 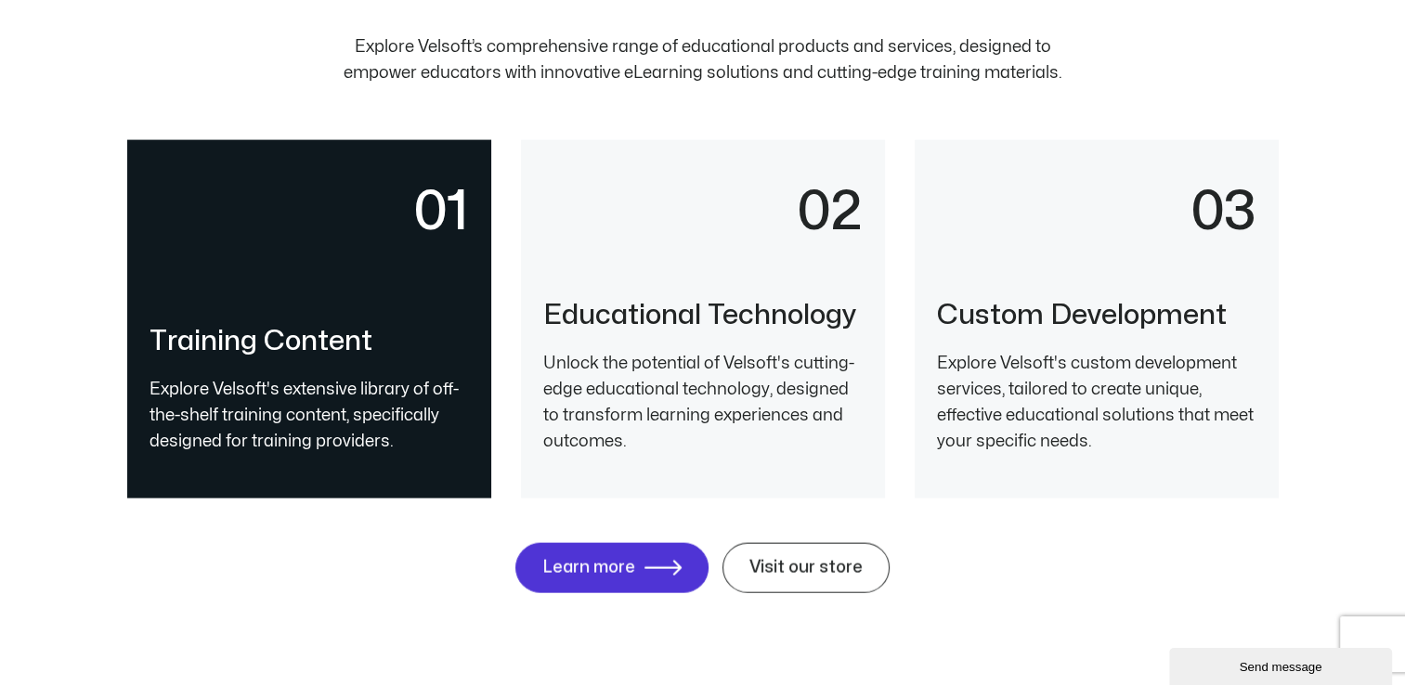 What do you see at coordinates (612, 568) in the screenshot?
I see `a: Learn more` at bounding box center [612, 568].